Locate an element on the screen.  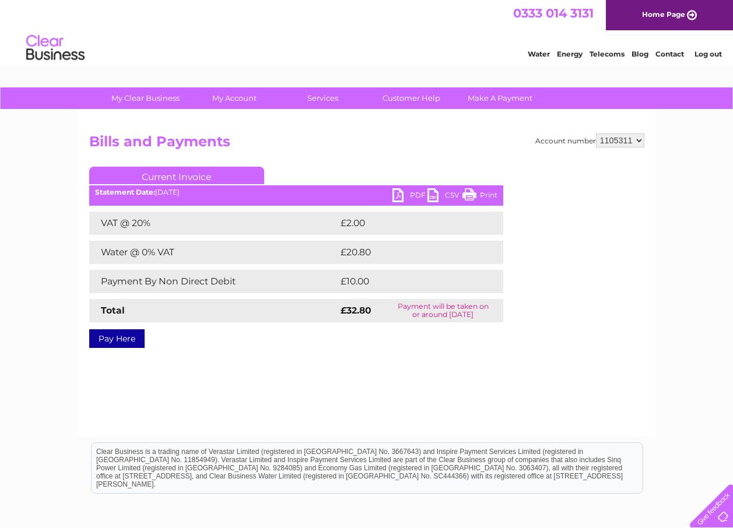
a: PDF is located at coordinates (410, 196).